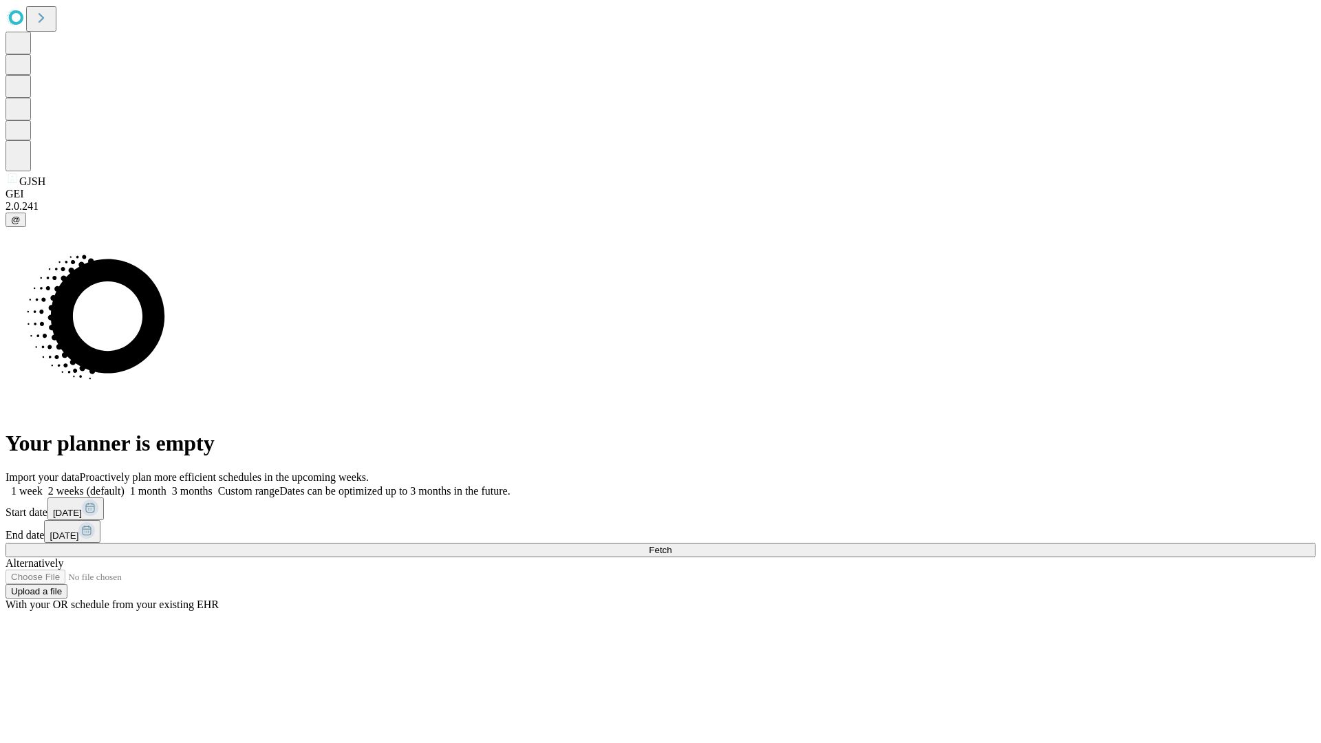  What do you see at coordinates (43, 477) in the screenshot?
I see `span: Import your data` at bounding box center [43, 477].